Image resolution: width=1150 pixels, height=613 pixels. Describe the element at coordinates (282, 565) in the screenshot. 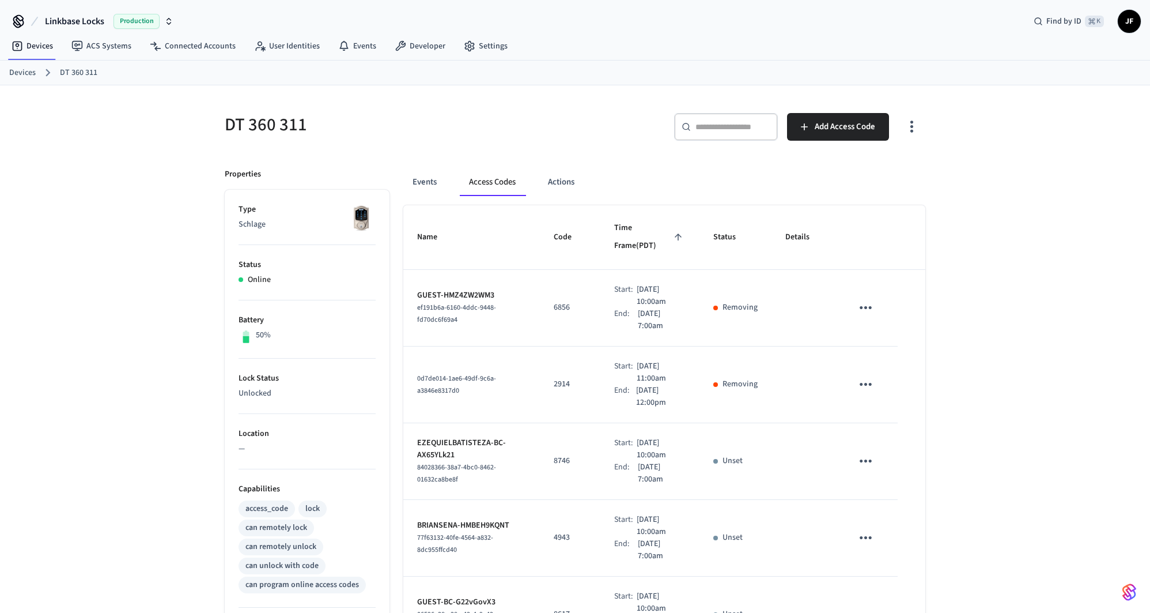

I see `div: can unlock with code` at that location.